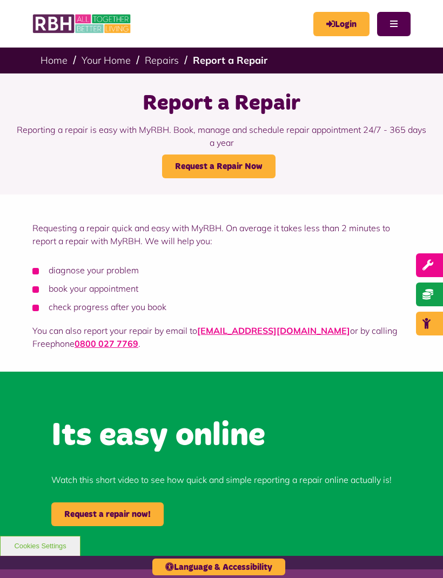 This screenshot has height=578, width=443. I want to click on li: check progress after you book, so click(221, 307).